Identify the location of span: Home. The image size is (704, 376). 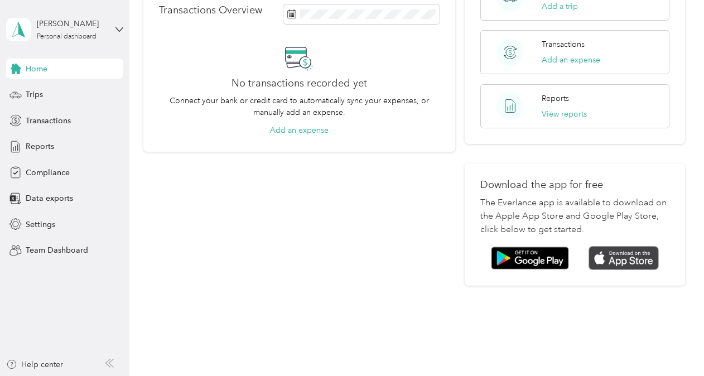
(36, 69).